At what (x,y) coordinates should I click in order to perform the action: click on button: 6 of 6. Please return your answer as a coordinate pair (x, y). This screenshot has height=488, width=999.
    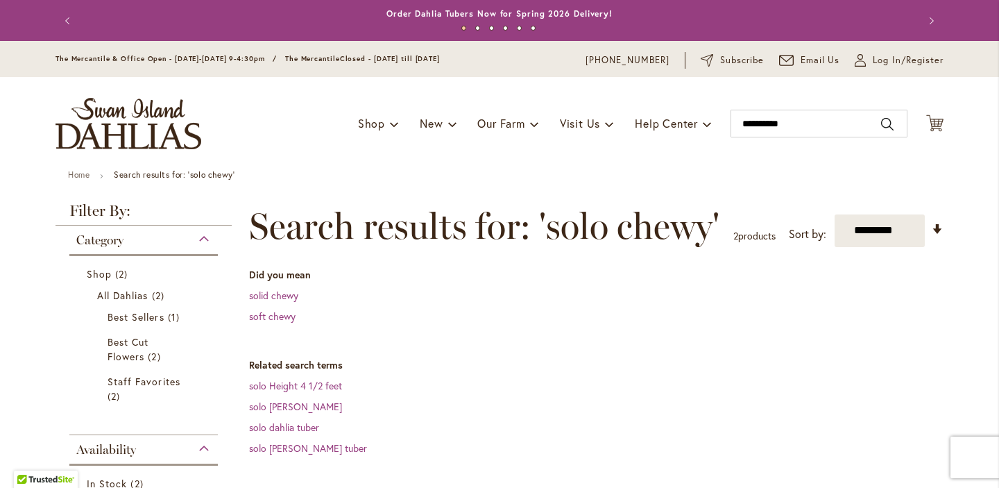
    Looking at the image, I should click on (533, 28).